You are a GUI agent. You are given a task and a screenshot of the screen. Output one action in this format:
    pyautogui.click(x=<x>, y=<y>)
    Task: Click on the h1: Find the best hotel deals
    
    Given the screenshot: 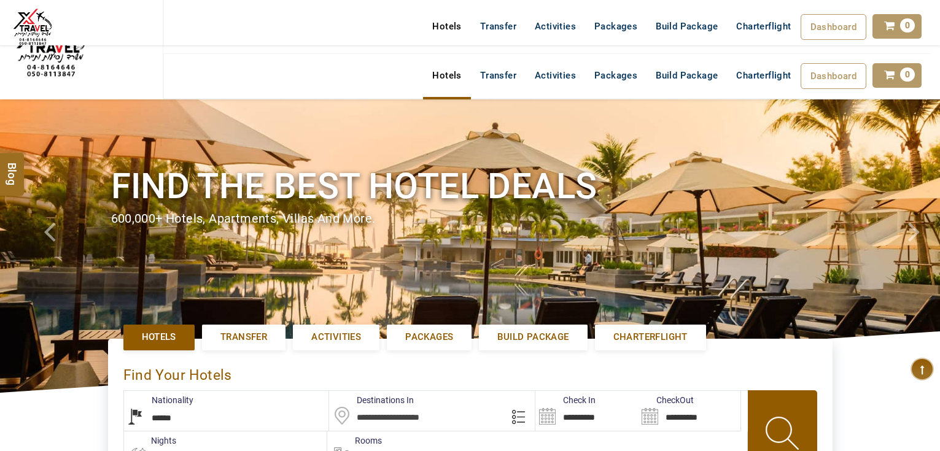 What is the action you would take?
    pyautogui.click(x=470, y=186)
    